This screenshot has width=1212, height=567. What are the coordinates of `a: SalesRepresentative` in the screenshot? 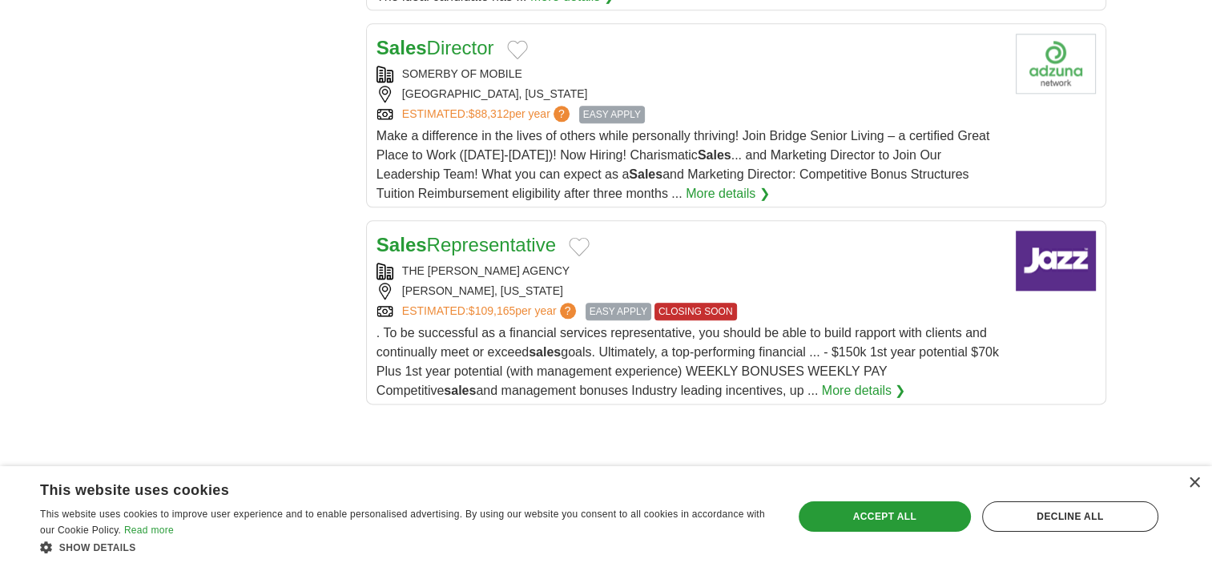 It's located at (466, 244).